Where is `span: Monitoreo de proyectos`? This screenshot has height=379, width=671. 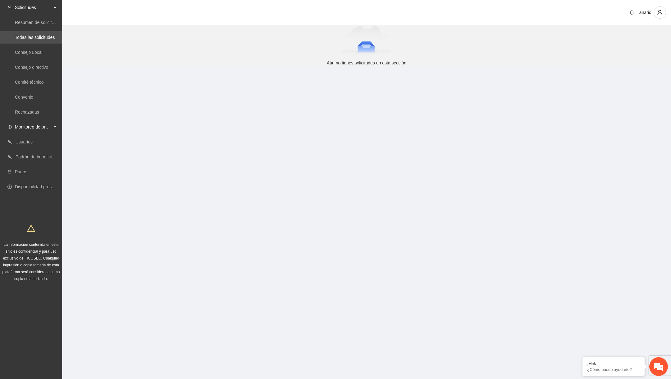 span: Monitoreo de proyectos is located at coordinates (33, 127).